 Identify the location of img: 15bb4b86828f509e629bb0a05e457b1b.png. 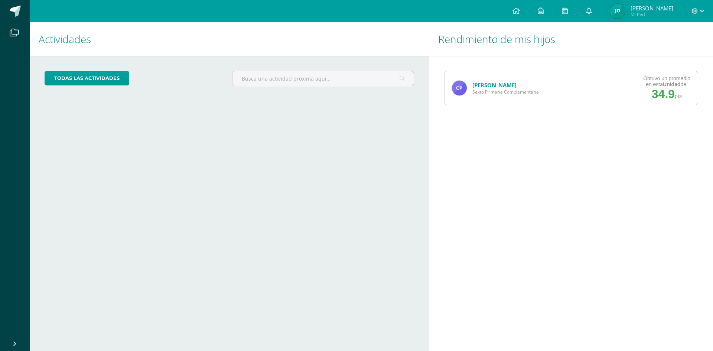
(459, 88).